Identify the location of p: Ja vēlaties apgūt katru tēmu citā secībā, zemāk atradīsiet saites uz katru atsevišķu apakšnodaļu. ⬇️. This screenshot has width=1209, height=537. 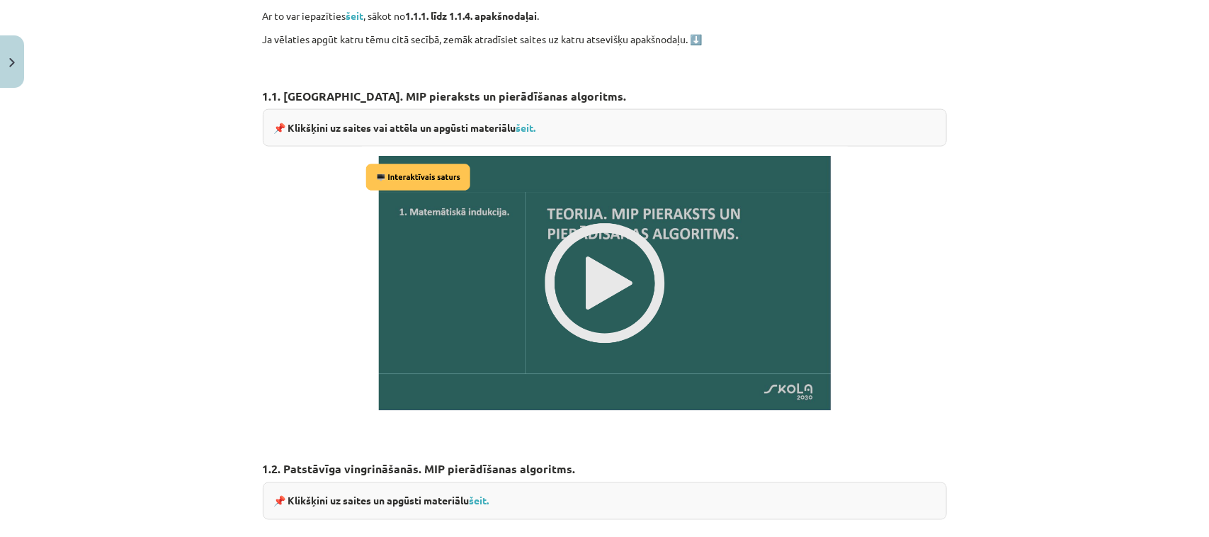
(605, 39).